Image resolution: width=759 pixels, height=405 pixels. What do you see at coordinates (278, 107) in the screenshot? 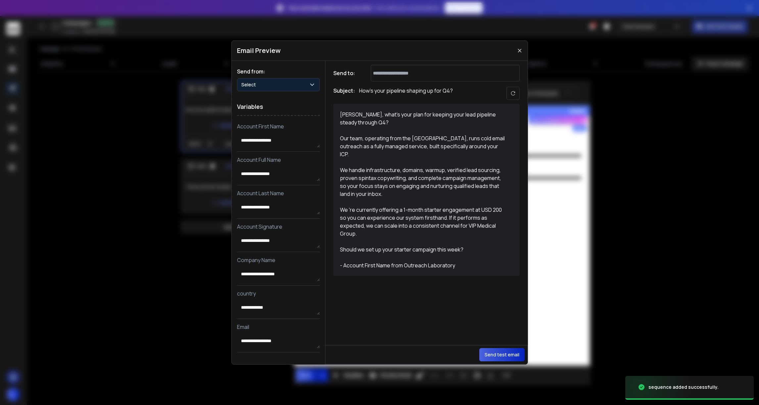
I see `h1: Variables` at bounding box center [278, 107].